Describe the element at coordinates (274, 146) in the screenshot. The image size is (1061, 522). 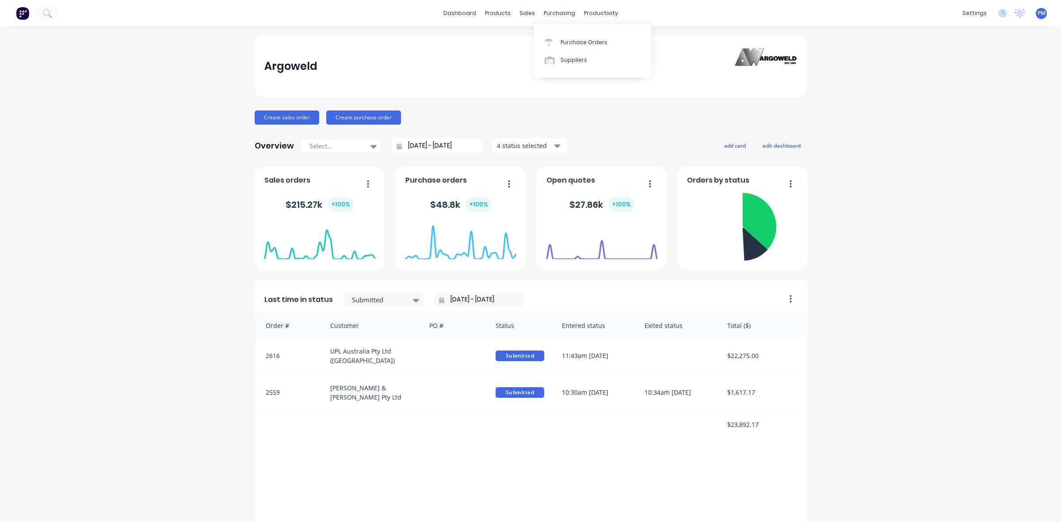
I see `div: Overview` at that location.